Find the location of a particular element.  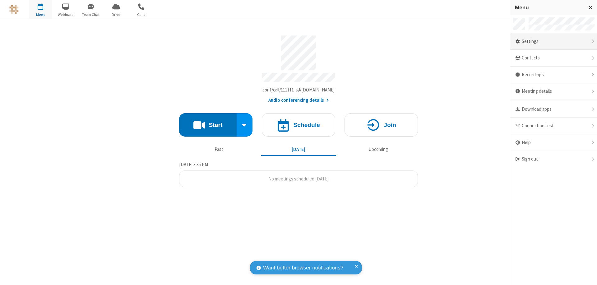

div: Download apps is located at coordinates (553, 109).